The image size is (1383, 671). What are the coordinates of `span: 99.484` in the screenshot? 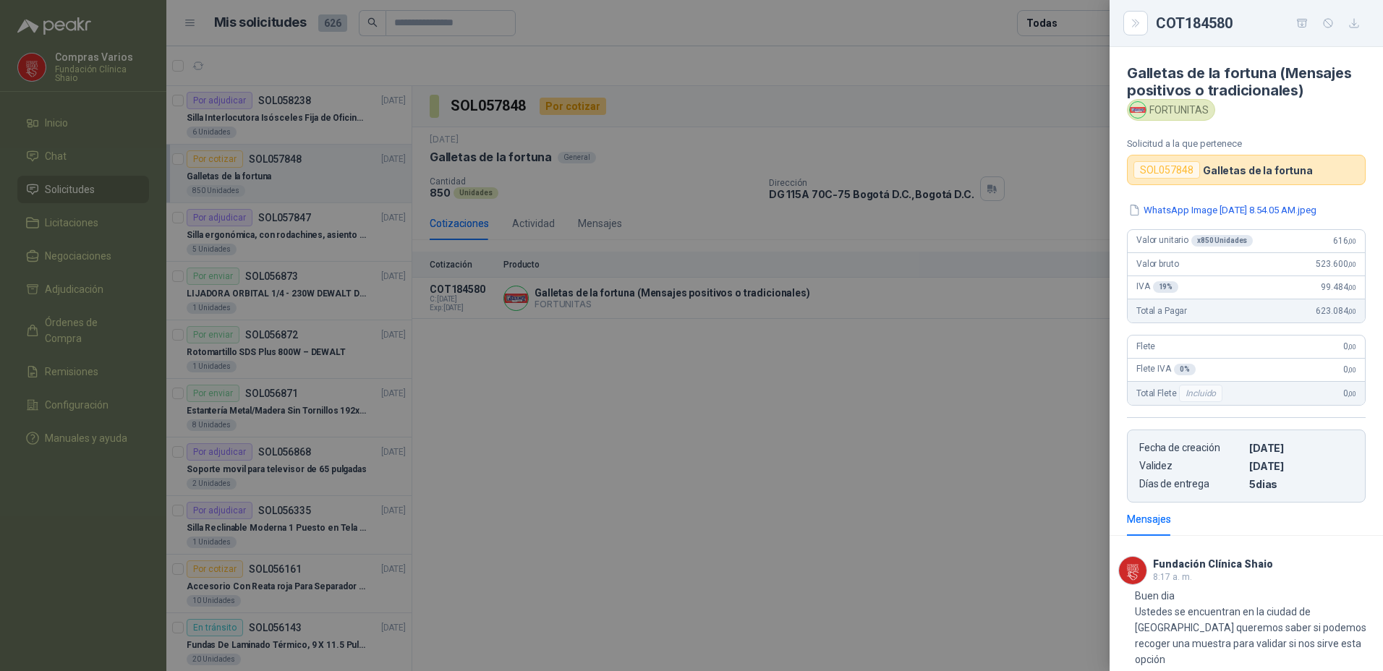 It's located at (1338, 287).